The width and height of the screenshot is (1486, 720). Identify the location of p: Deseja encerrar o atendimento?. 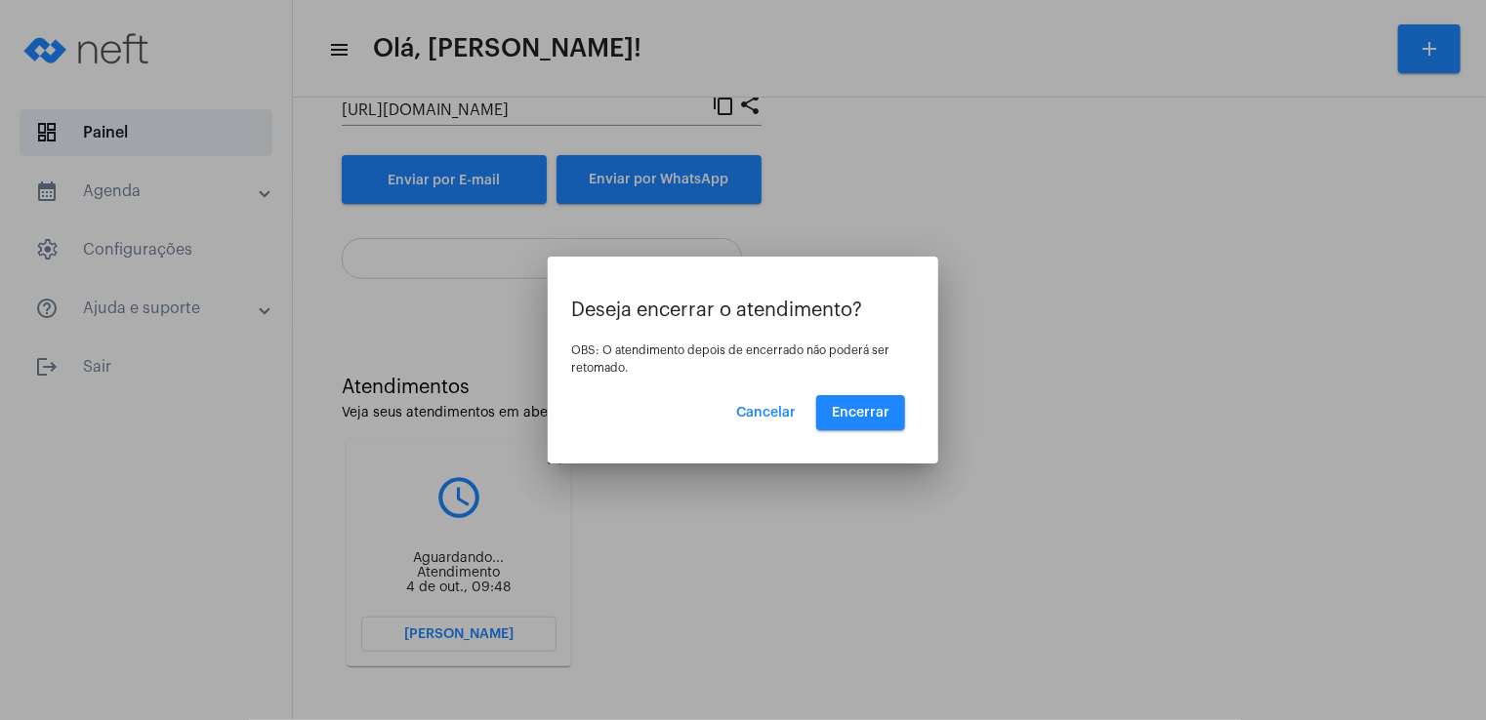
(743, 310).